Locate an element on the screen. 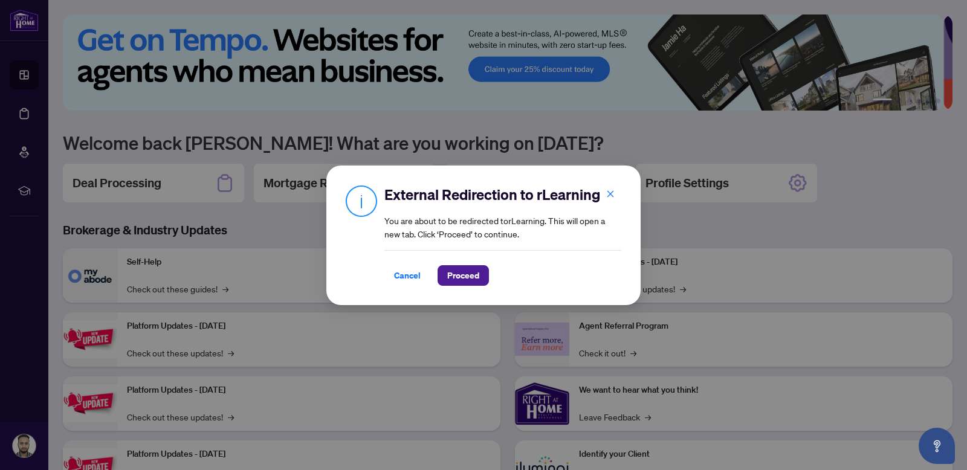 The height and width of the screenshot is (470, 967). button: Open asap is located at coordinates (937, 446).